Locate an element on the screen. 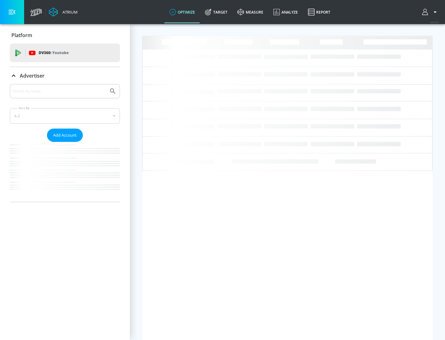 The image size is (445, 340). a: measure is located at coordinates (250, 12).